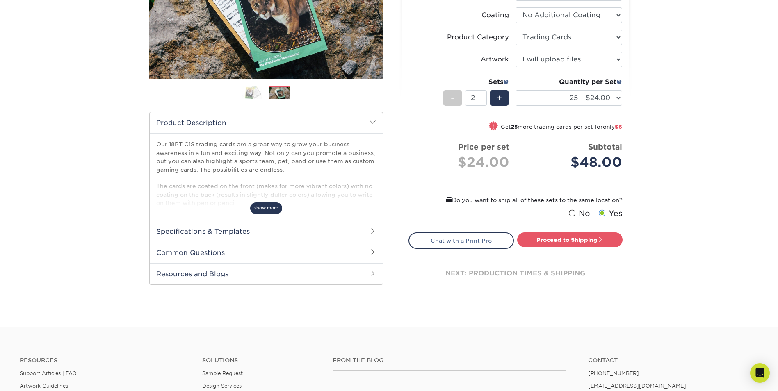 Image resolution: width=778 pixels, height=391 pixels. Describe the element at coordinates (570, 240) in the screenshot. I see `a: Proceed to Shipping` at that location.